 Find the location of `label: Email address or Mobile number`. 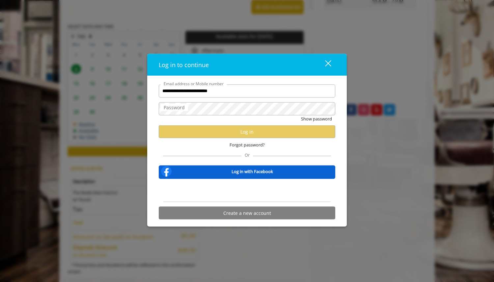

label: Email address or Mobile number is located at coordinates (194, 83).